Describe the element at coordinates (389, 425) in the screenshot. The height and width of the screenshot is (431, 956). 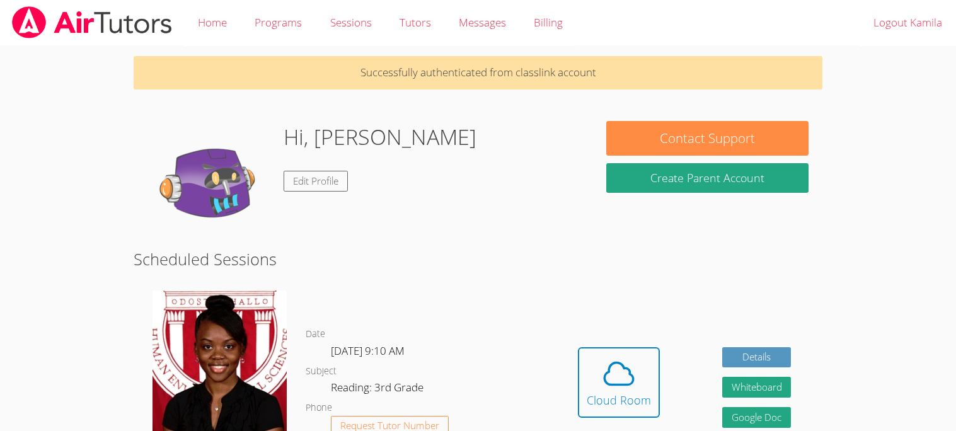
I see `span: Request Tutor Number` at that location.